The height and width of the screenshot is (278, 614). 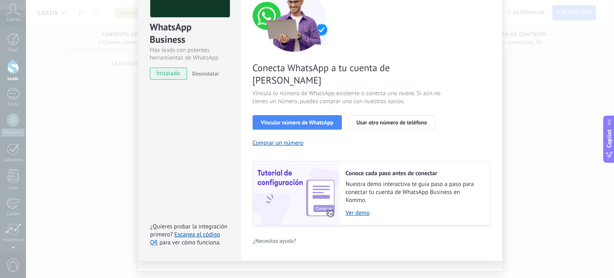 I want to click on span: instalado, so click(x=168, y=74).